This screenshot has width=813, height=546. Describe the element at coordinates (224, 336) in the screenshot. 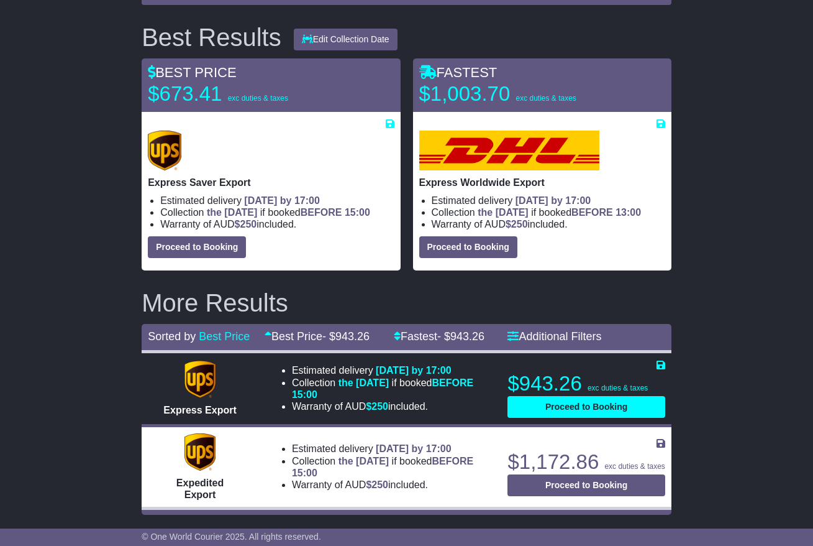

I see `a: Best Price` at that location.